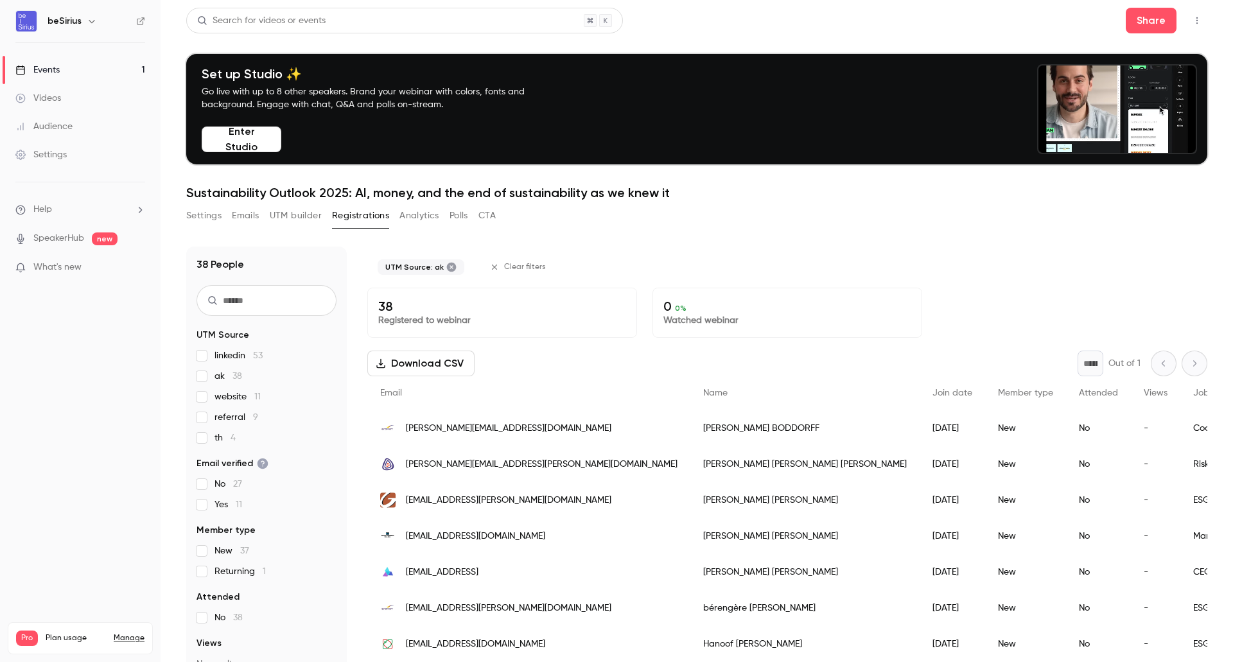 The height and width of the screenshot is (662, 1233). I want to click on div: Videos, so click(38, 98).